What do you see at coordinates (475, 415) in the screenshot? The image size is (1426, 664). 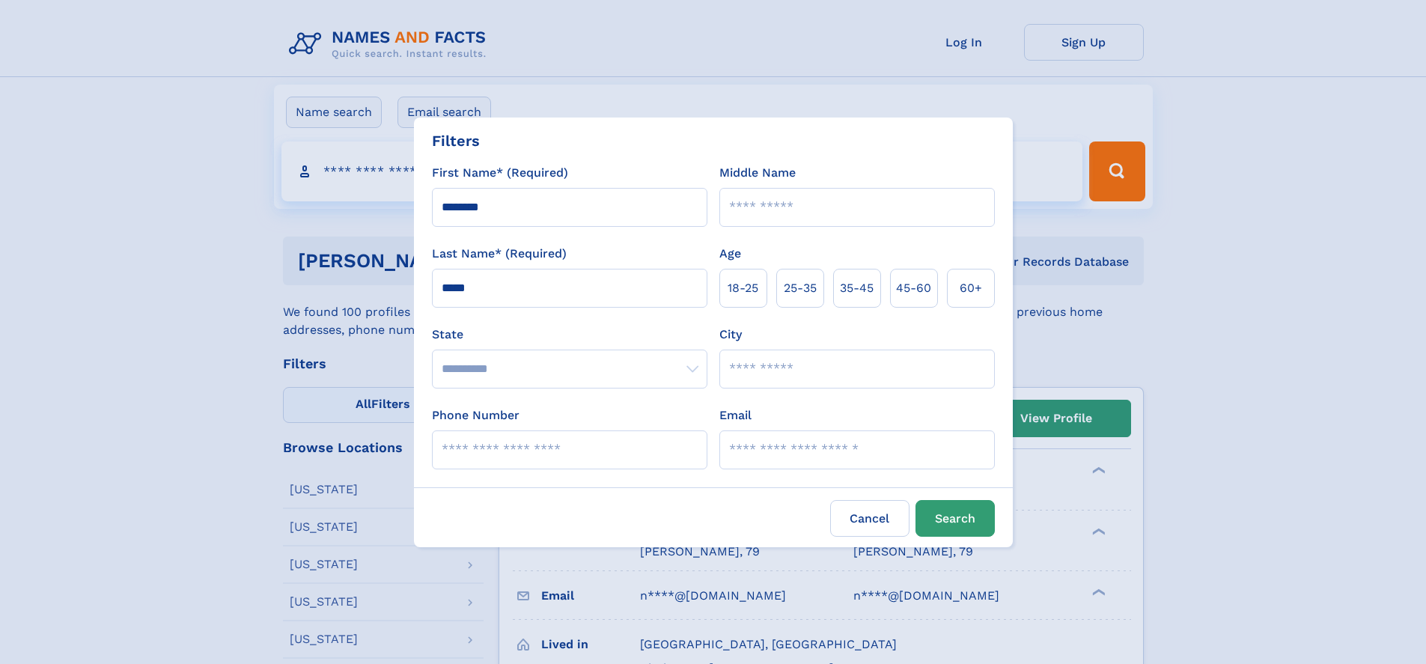 I see `label: Phone Number` at bounding box center [475, 415].